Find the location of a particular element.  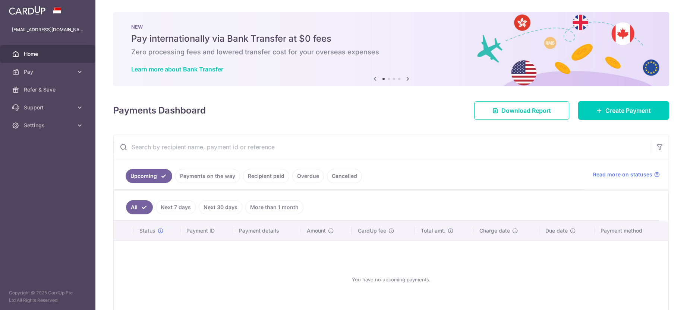

th: Payment details is located at coordinates (267, 231).